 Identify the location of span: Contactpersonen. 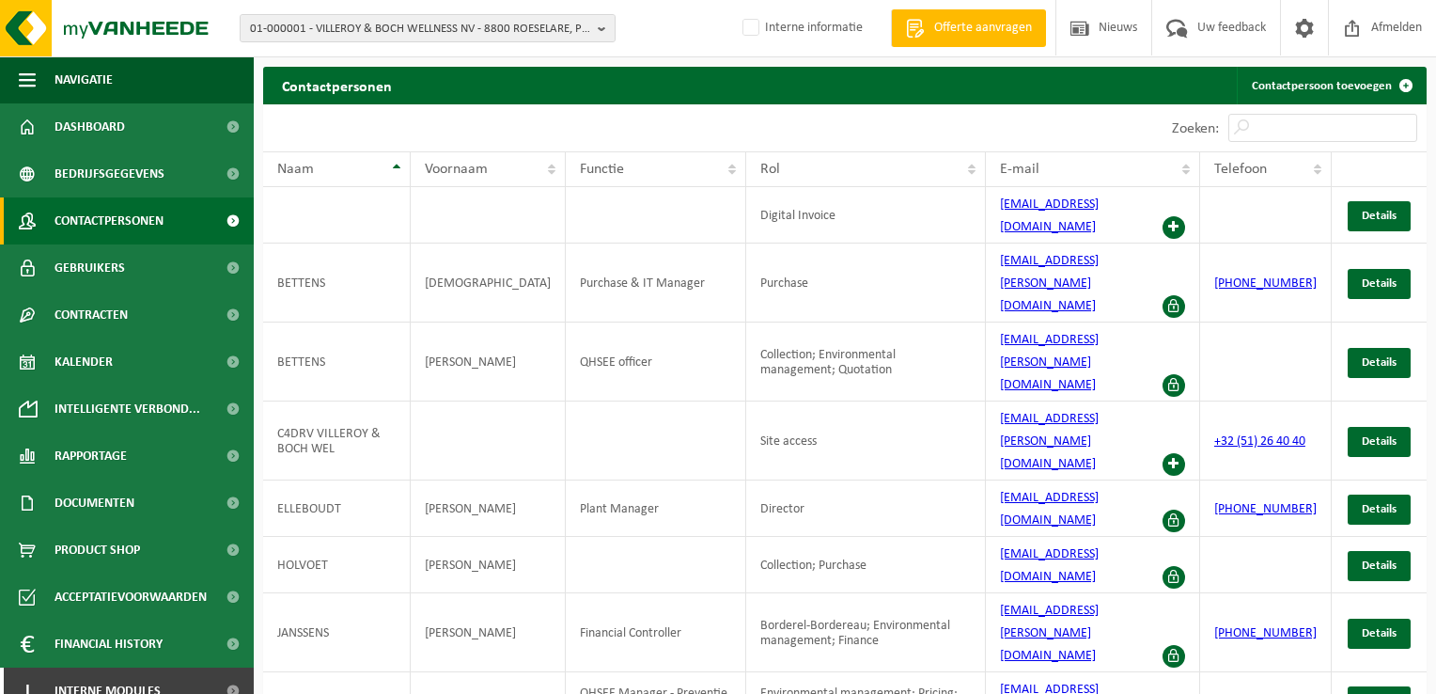
(109, 221).